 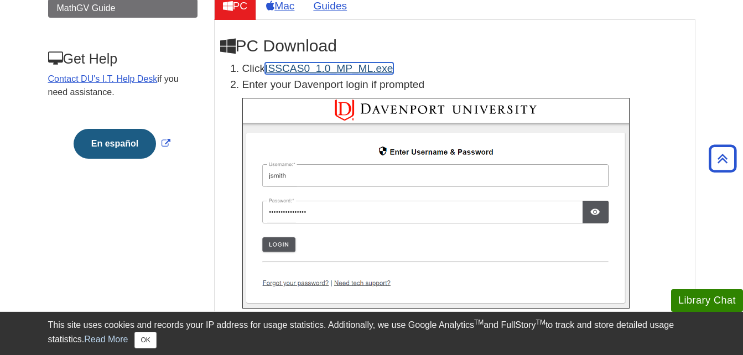 What do you see at coordinates (707, 300) in the screenshot?
I see `button: Library Chat` at bounding box center [707, 300].